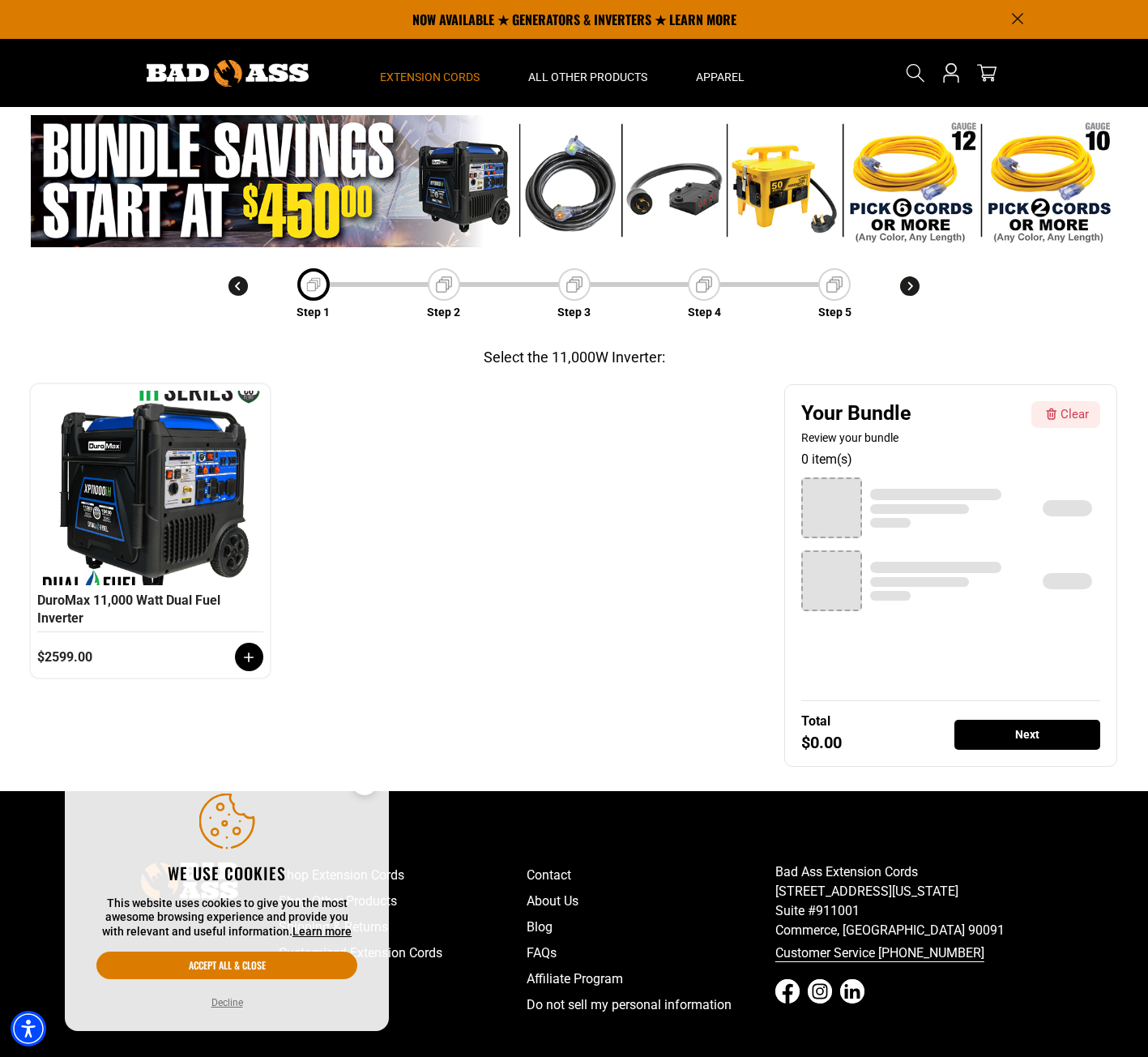 The image size is (1148, 1057). What do you see at coordinates (852, 991) in the screenshot?
I see `a: LinkedIn - open in a new tab` at bounding box center [852, 991].